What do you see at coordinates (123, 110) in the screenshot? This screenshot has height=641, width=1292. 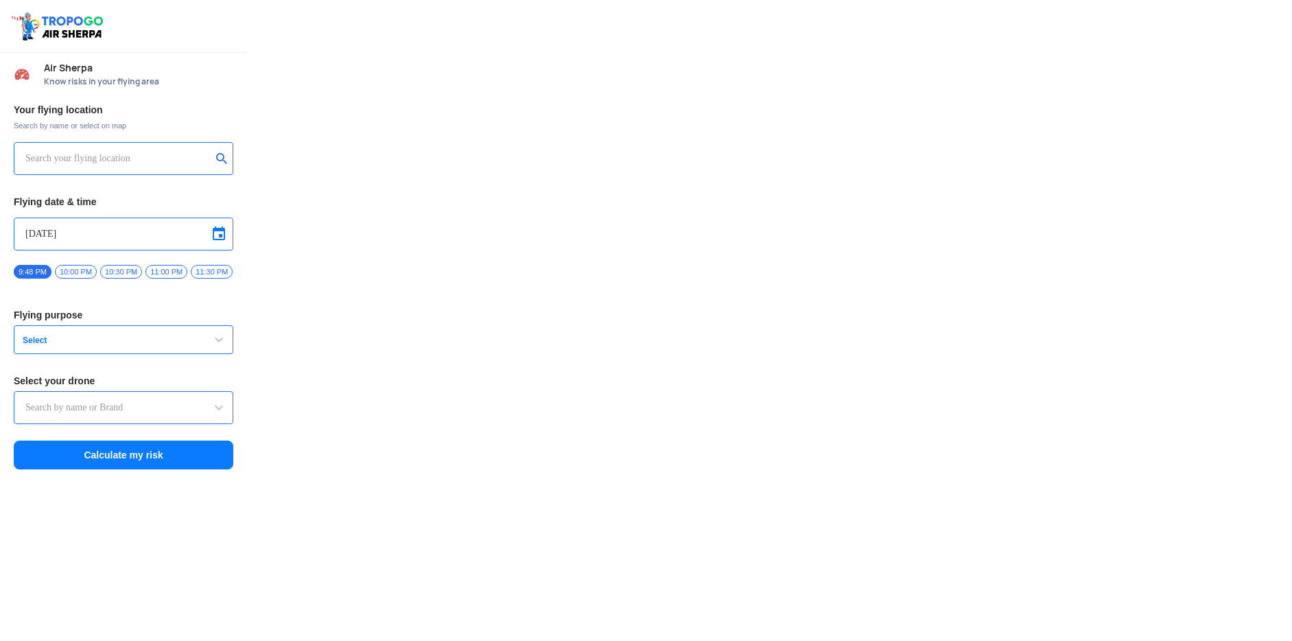 I see `h3: Your flying location` at bounding box center [123, 110].